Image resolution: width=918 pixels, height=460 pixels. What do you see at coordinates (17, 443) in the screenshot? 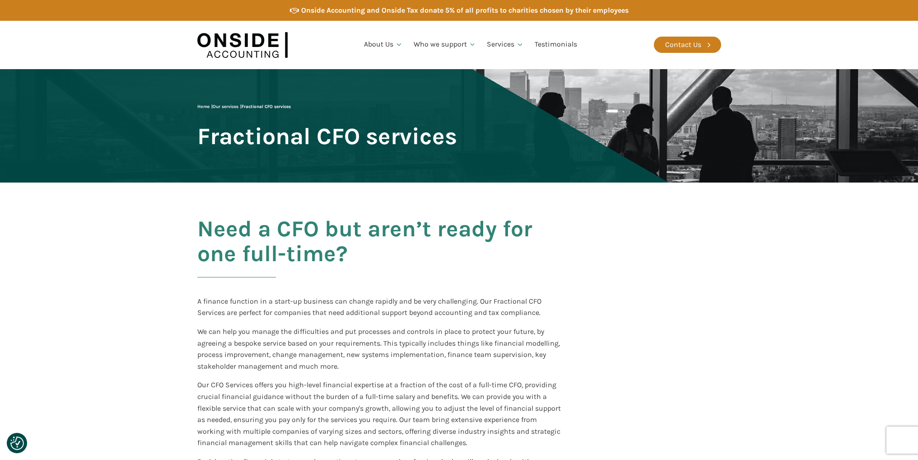
I see `img: Revisit consent button` at bounding box center [17, 443].